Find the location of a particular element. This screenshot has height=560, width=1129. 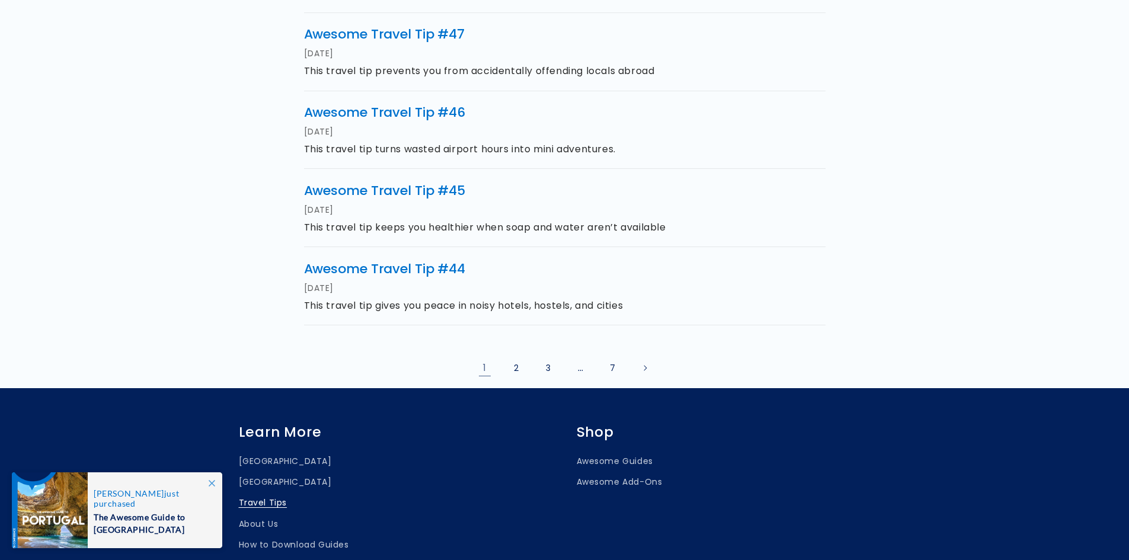

a: Page 2 is located at coordinates (517, 368).